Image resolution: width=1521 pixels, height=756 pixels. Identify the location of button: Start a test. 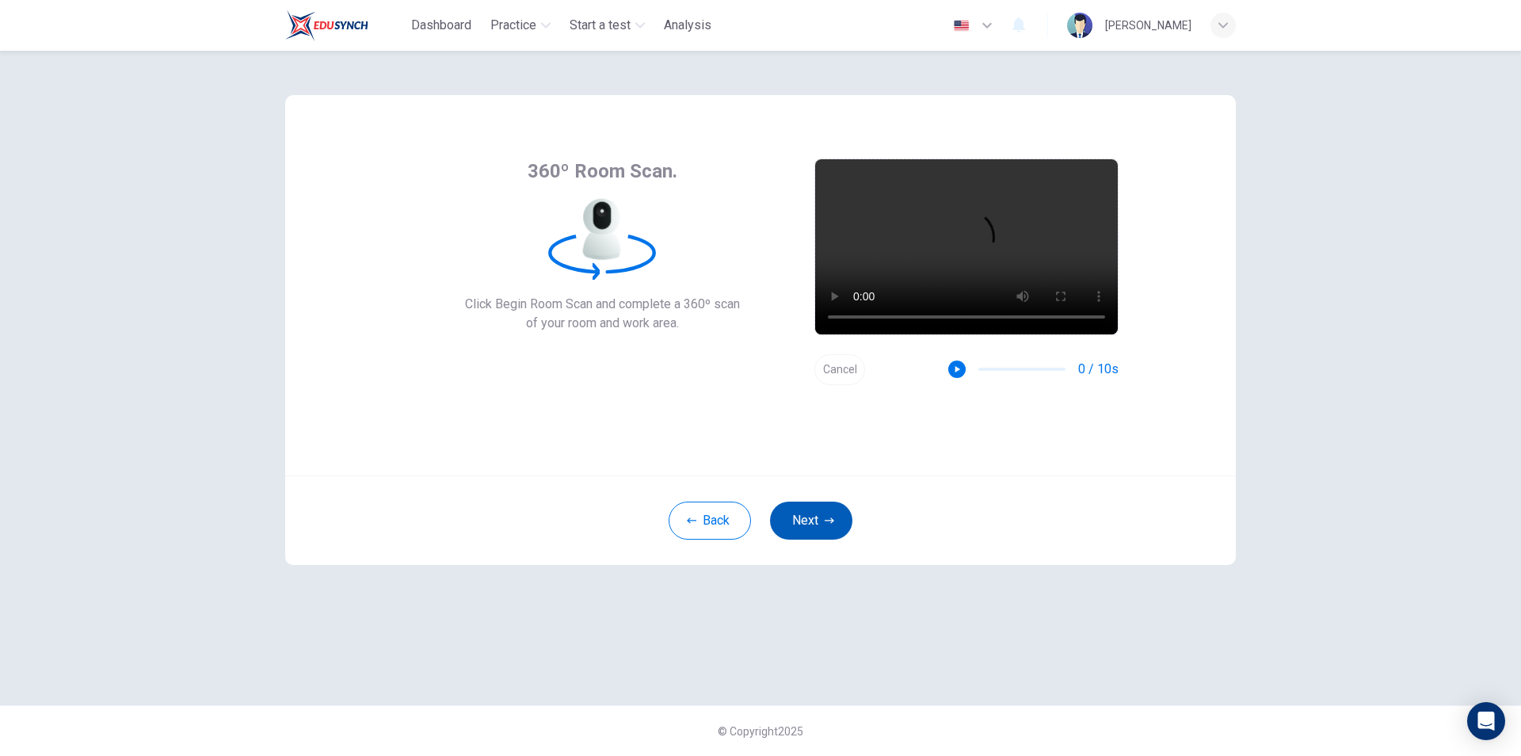
(607, 25).